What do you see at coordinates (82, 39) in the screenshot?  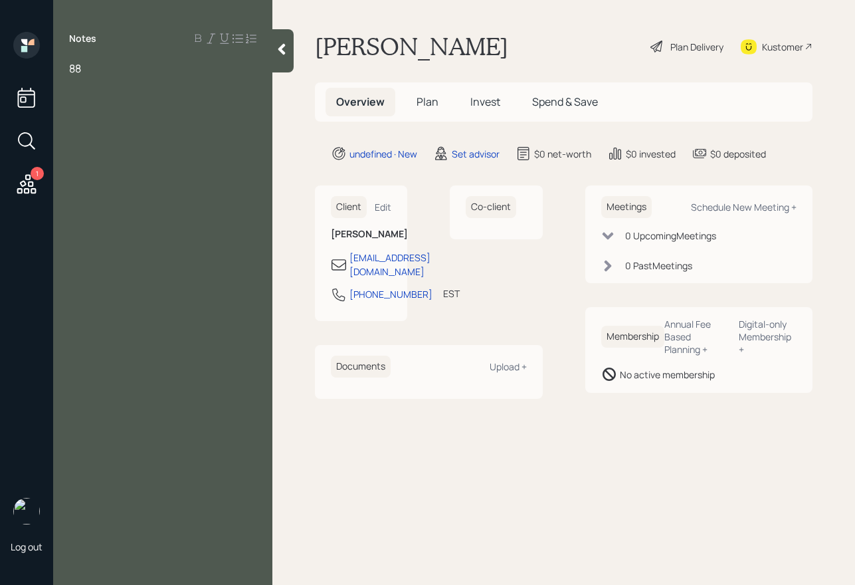 I see `label: Notes` at bounding box center [82, 39].